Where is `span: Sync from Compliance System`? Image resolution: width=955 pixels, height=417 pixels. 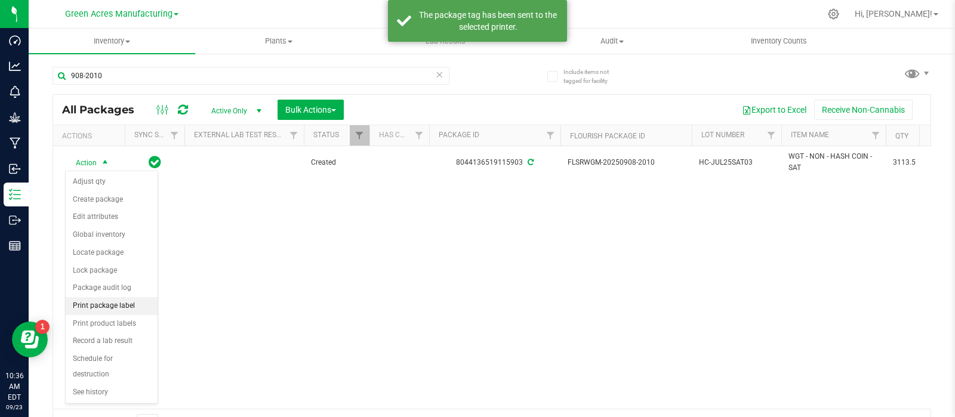 span: Sync from Compliance System is located at coordinates (529, 162).